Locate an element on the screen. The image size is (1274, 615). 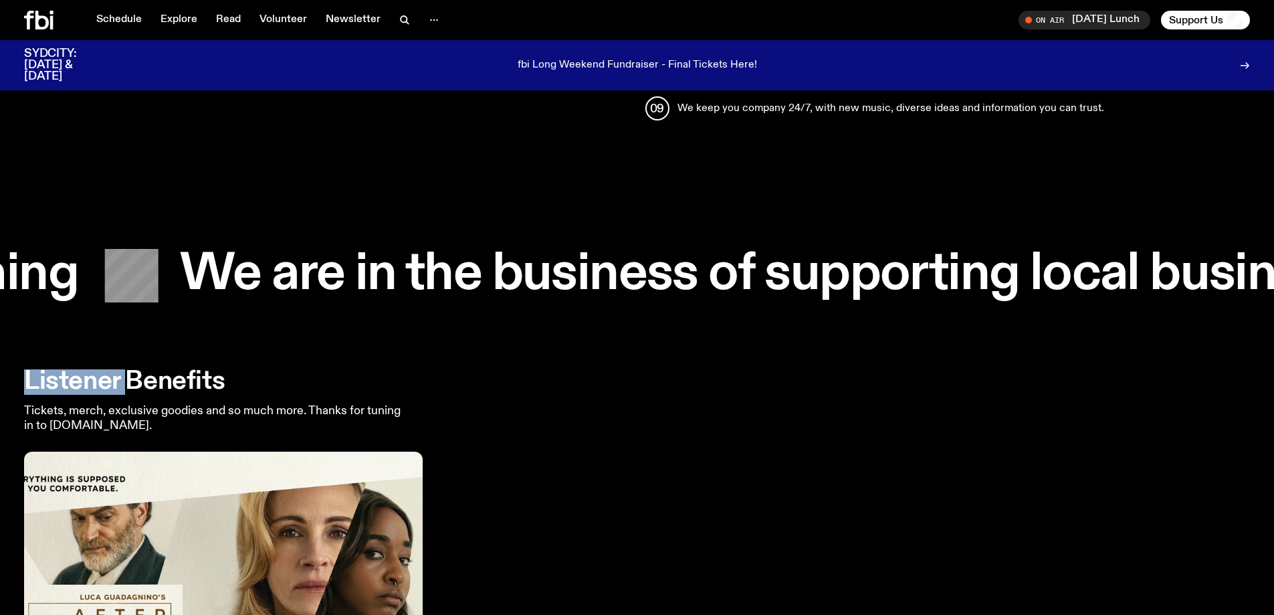
a: Read is located at coordinates (228, 20).